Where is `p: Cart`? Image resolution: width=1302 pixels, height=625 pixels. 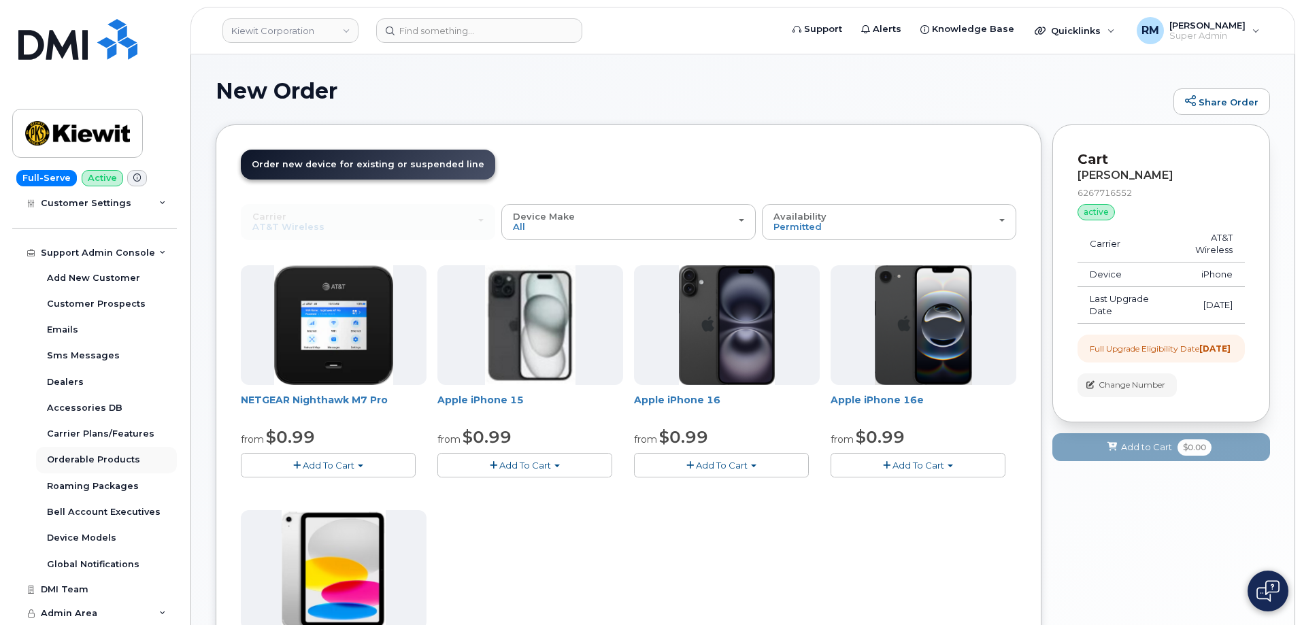 p: Cart is located at coordinates (1161, 159).